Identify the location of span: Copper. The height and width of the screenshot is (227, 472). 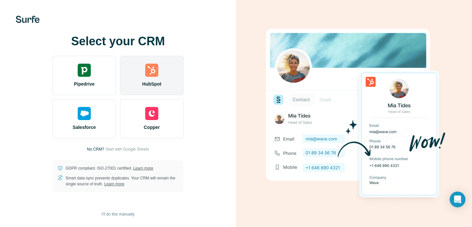
(152, 127).